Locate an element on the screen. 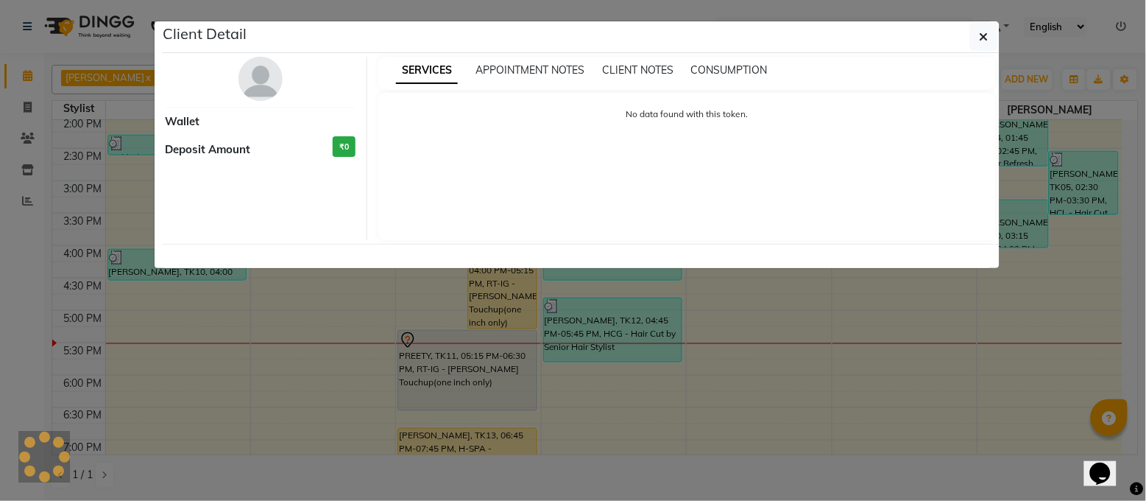  span: SERVICES is located at coordinates (427, 71).